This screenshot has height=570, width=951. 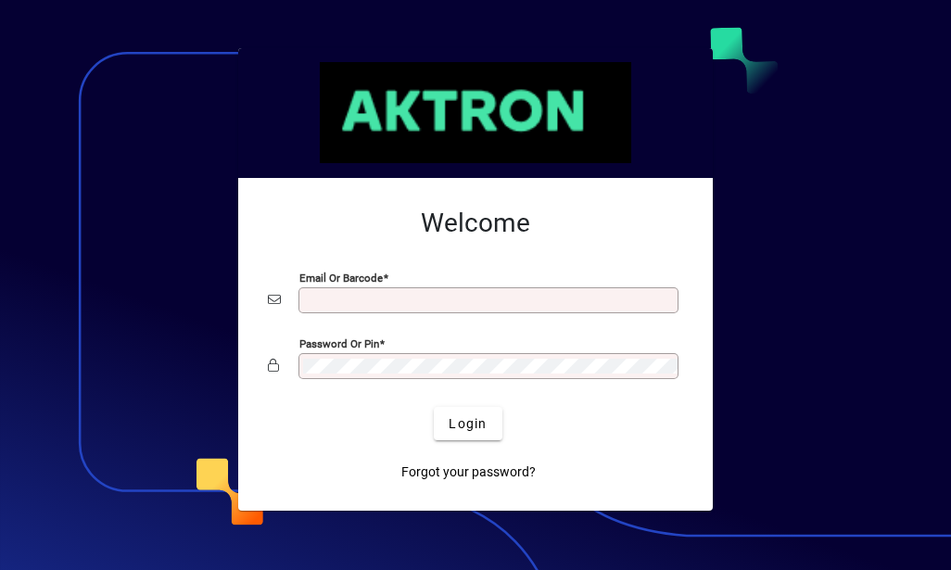 I want to click on h2: Welcome, so click(x=476, y=223).